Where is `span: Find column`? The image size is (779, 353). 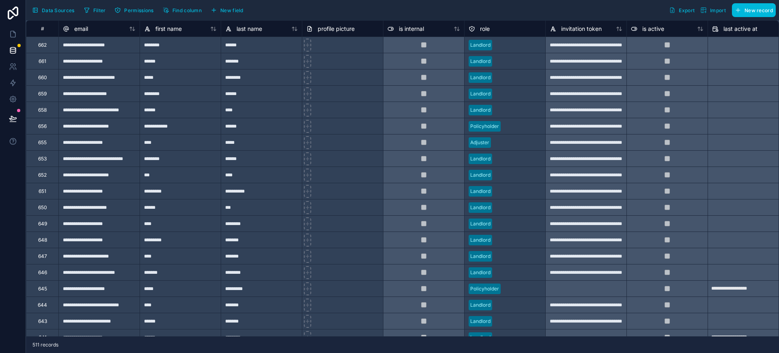 span: Find column is located at coordinates (187, 10).